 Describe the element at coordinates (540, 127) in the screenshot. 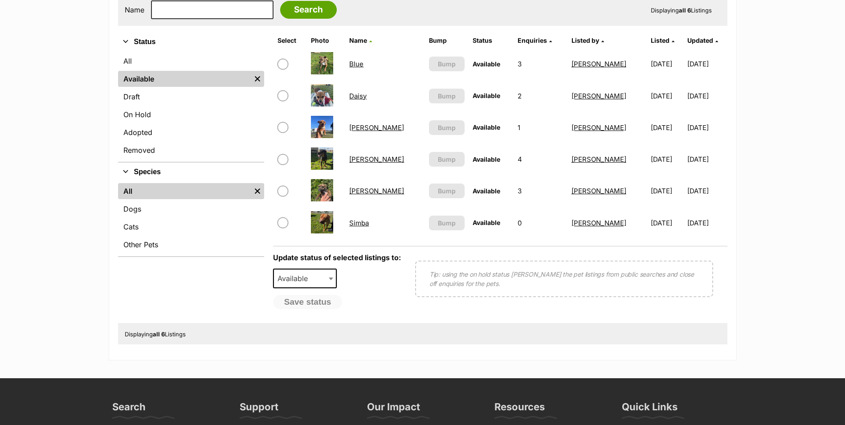

I see `td: 1` at that location.